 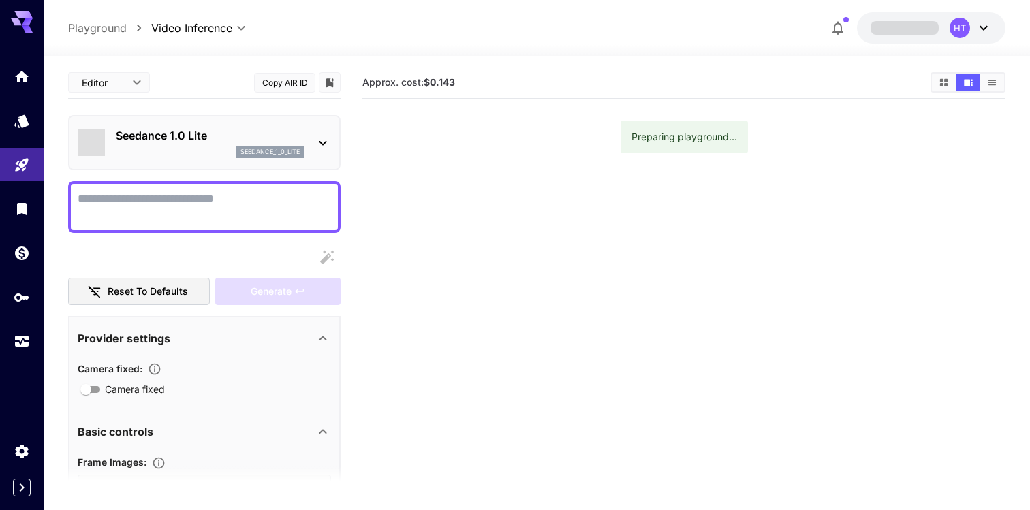 I want to click on b: $0.143, so click(x=439, y=82).